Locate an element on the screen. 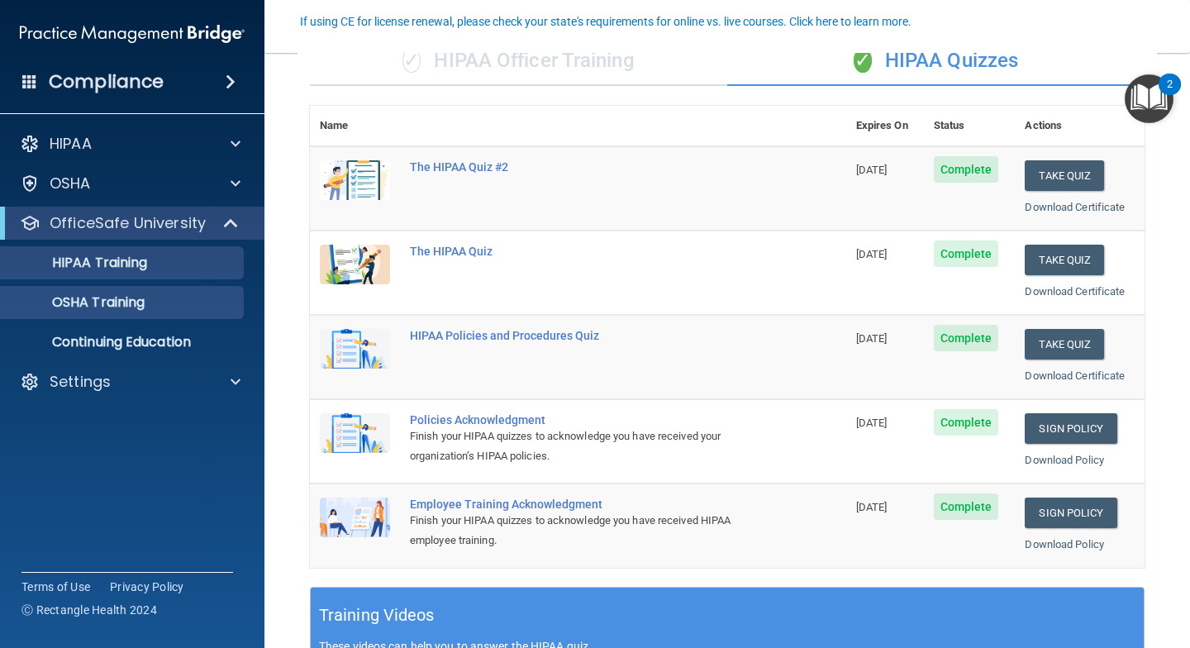 The height and width of the screenshot is (648, 1190). th: Actions is located at coordinates (1079, 126).